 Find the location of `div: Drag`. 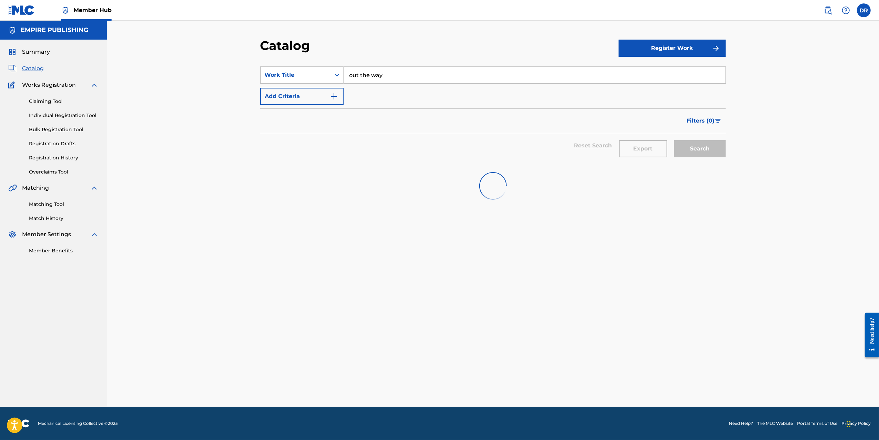

div: Drag is located at coordinates (848, 424).